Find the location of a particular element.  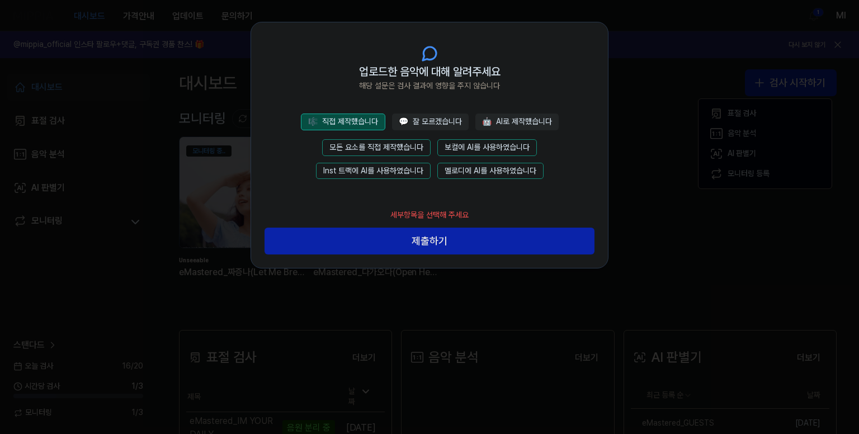

button: 보컬에 AI를 사용하였습니다 is located at coordinates (487, 148).